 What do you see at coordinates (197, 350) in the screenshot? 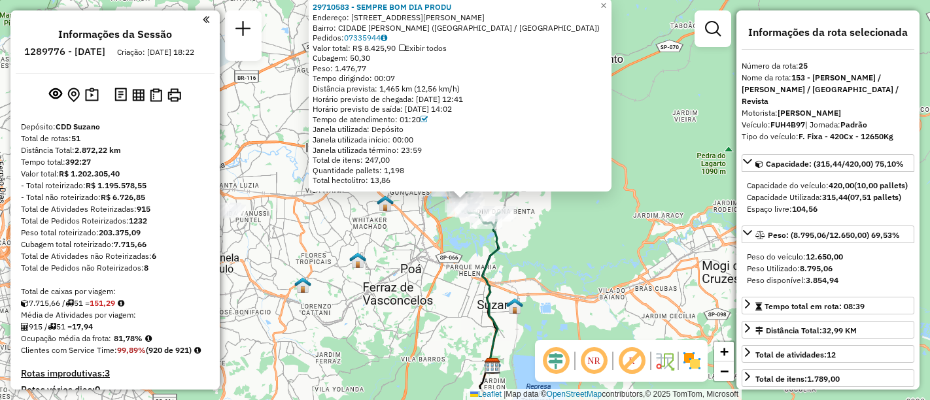
I see `em: Rotas cross docking consideradas` at bounding box center [197, 350].